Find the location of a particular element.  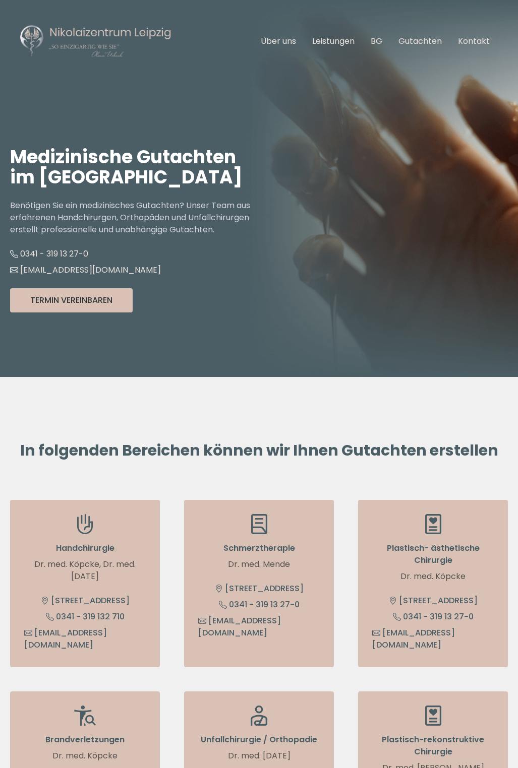

a: BG is located at coordinates (376, 41).